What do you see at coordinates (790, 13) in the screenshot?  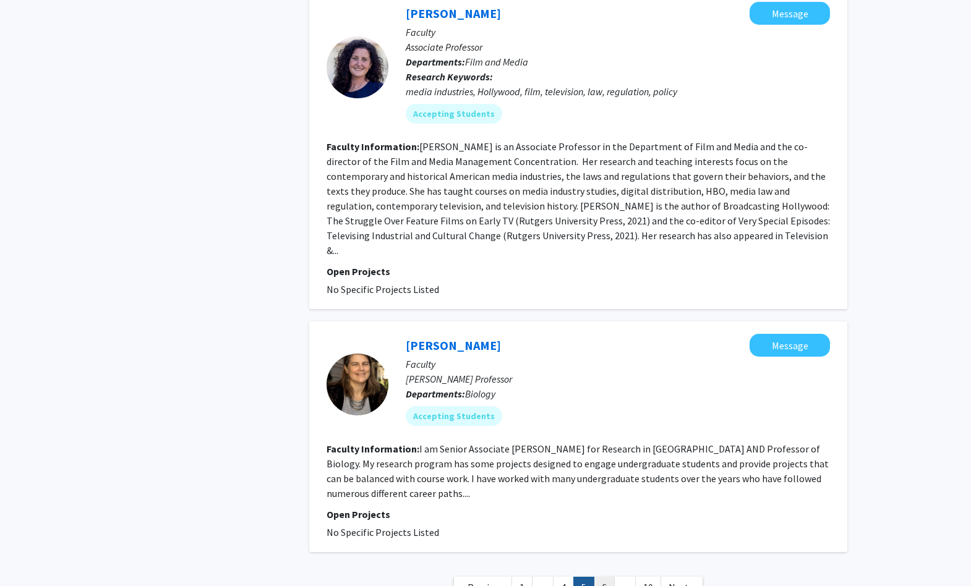 I see `button: Message Jennifer Porst` at bounding box center [790, 13].